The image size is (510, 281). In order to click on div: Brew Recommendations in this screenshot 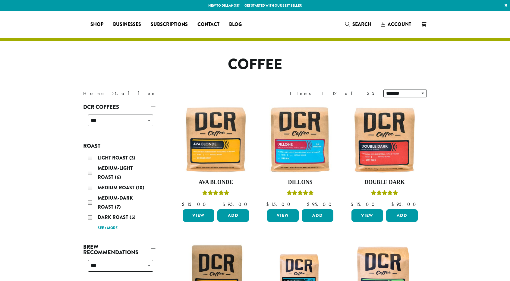, I will do `click(119, 268)`.